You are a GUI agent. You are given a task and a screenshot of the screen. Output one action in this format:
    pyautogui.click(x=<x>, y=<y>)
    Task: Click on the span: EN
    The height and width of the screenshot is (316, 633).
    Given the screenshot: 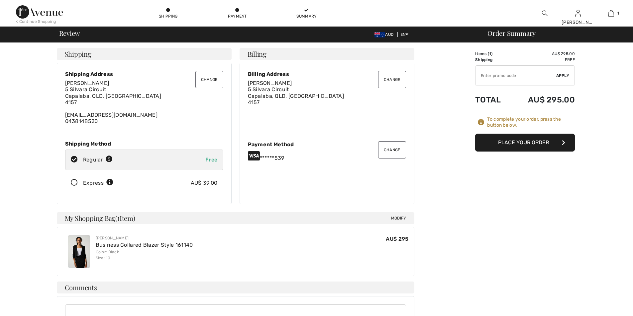 What is the action you would take?
    pyautogui.click(x=404, y=35)
    